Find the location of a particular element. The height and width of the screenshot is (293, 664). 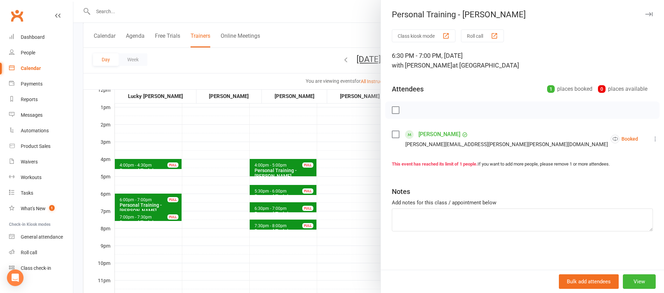

button: Bulk add attendees is located at coordinates (589, 281).